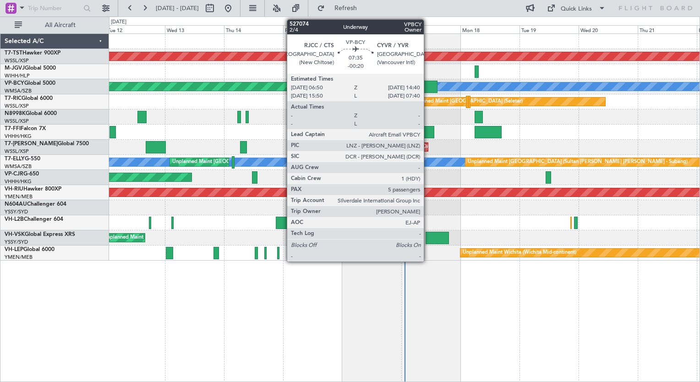 The image size is (700, 382). Describe the element at coordinates (13, 53) in the screenshot. I see `span: T7-TST` at that location.